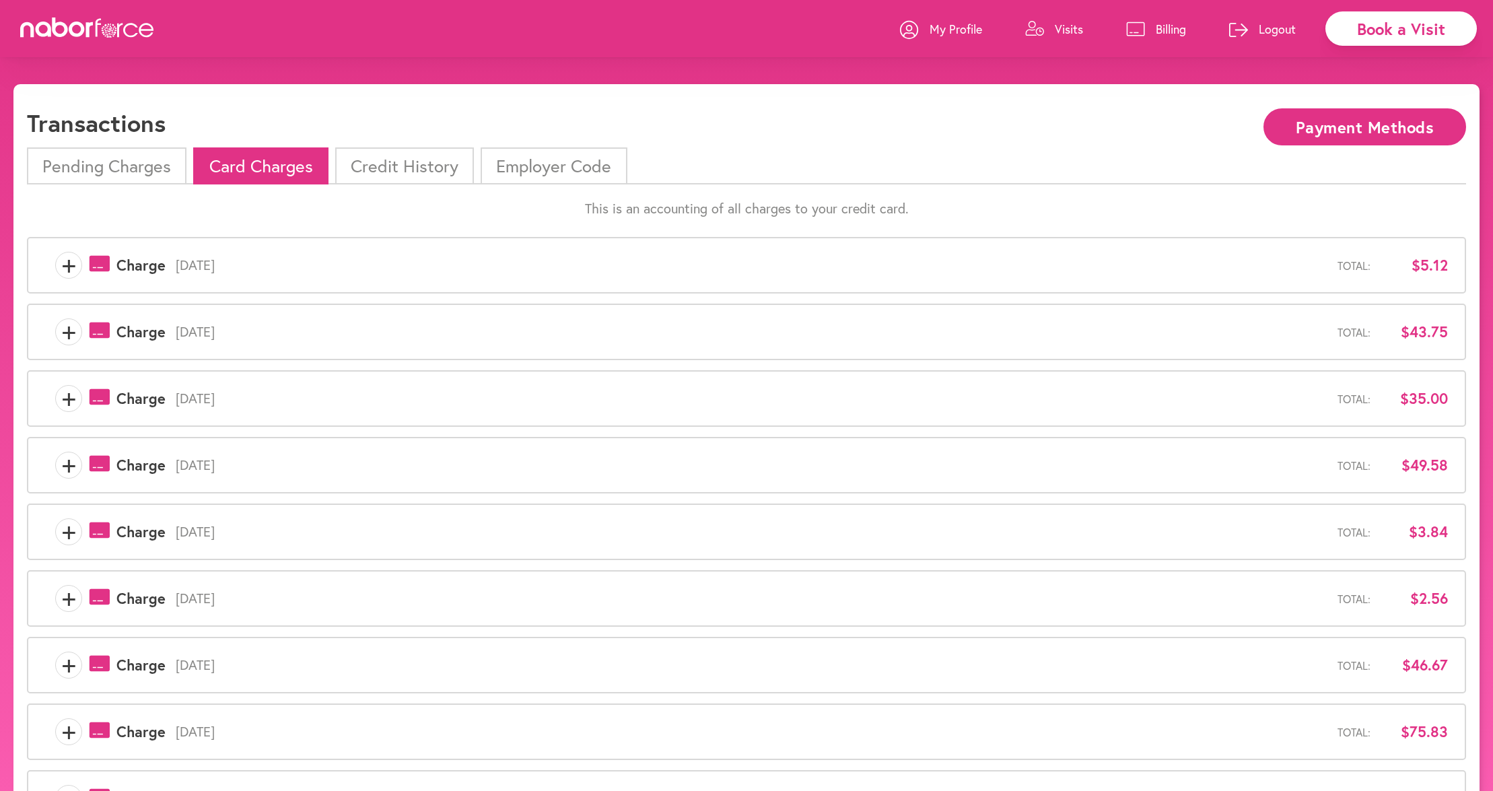  What do you see at coordinates (260, 166) in the screenshot?
I see `li: Card Charges` at bounding box center [260, 166].